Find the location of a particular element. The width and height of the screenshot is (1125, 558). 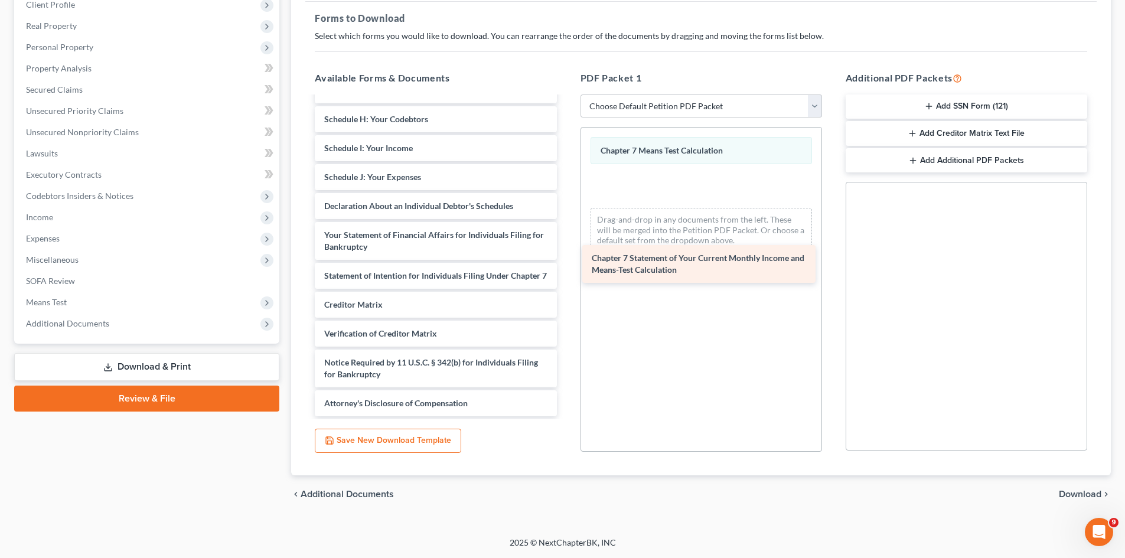

button: Add SSN Form (121) is located at coordinates (966, 107).